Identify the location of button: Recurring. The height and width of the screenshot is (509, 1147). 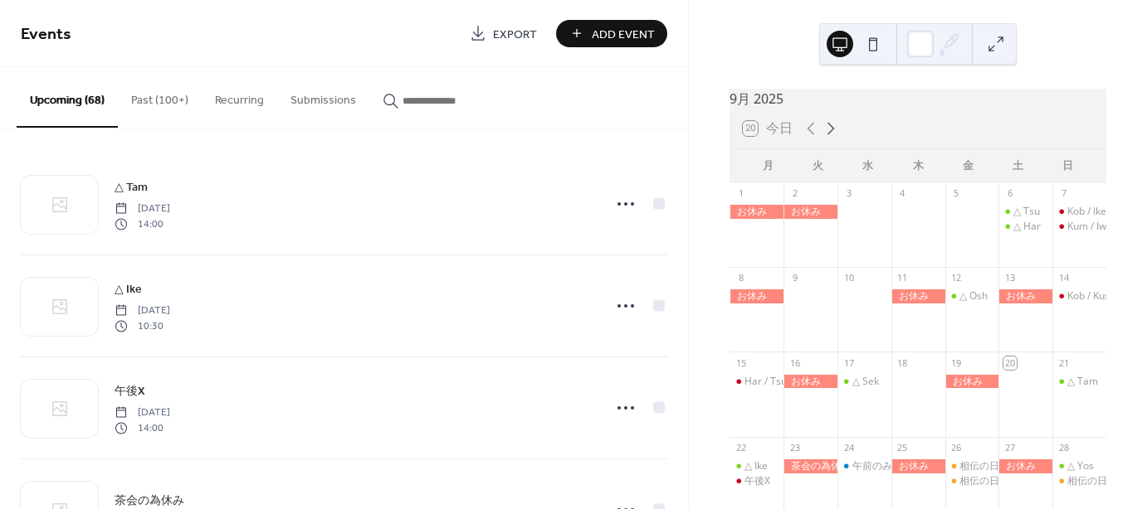
(239, 96).